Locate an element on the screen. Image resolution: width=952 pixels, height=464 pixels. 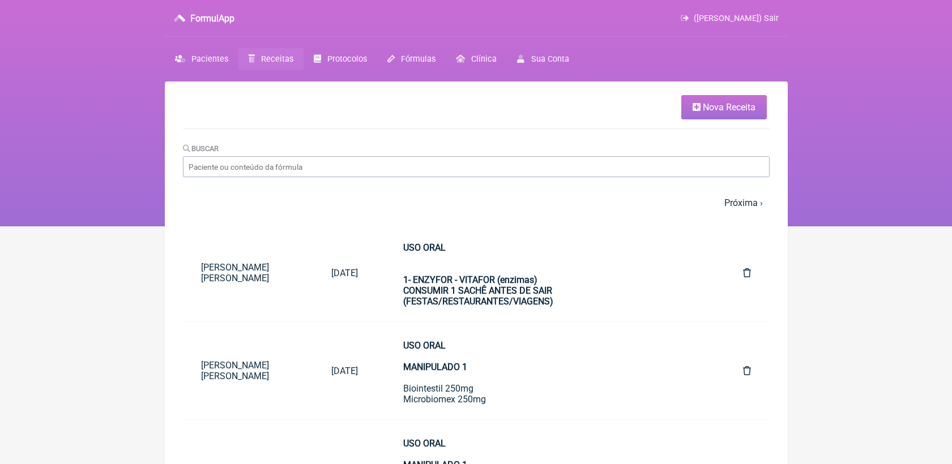
strong: USO ORAL MANIPULADO 1 is located at coordinates (435, 356).